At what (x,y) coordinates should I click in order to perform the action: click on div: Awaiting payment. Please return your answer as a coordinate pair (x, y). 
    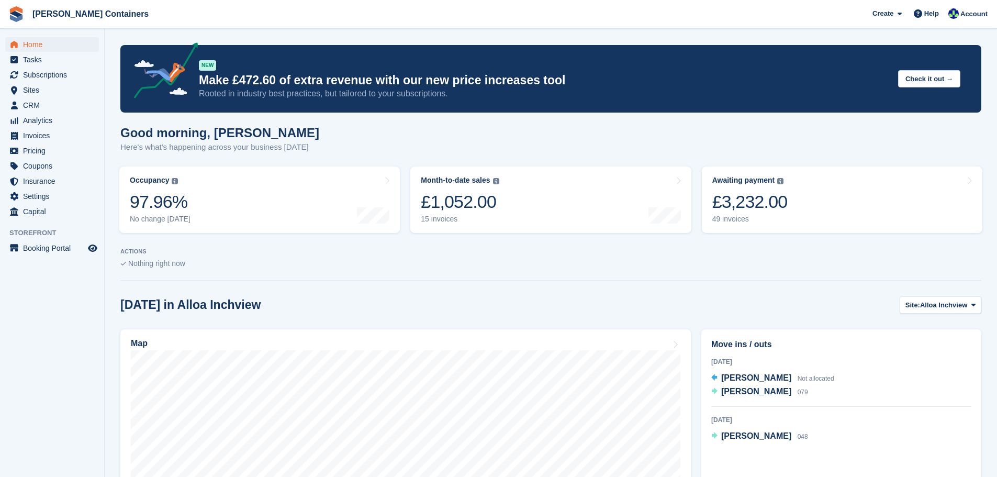
    Looking at the image, I should click on (744, 180).